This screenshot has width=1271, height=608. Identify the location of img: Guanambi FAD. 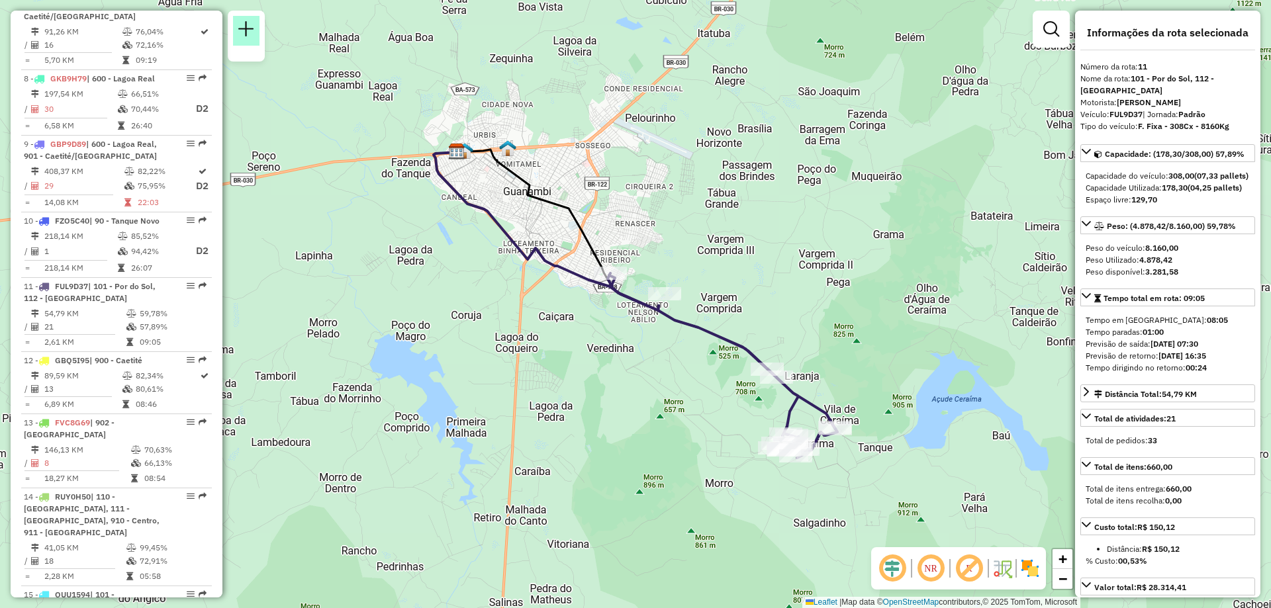
(465, 151).